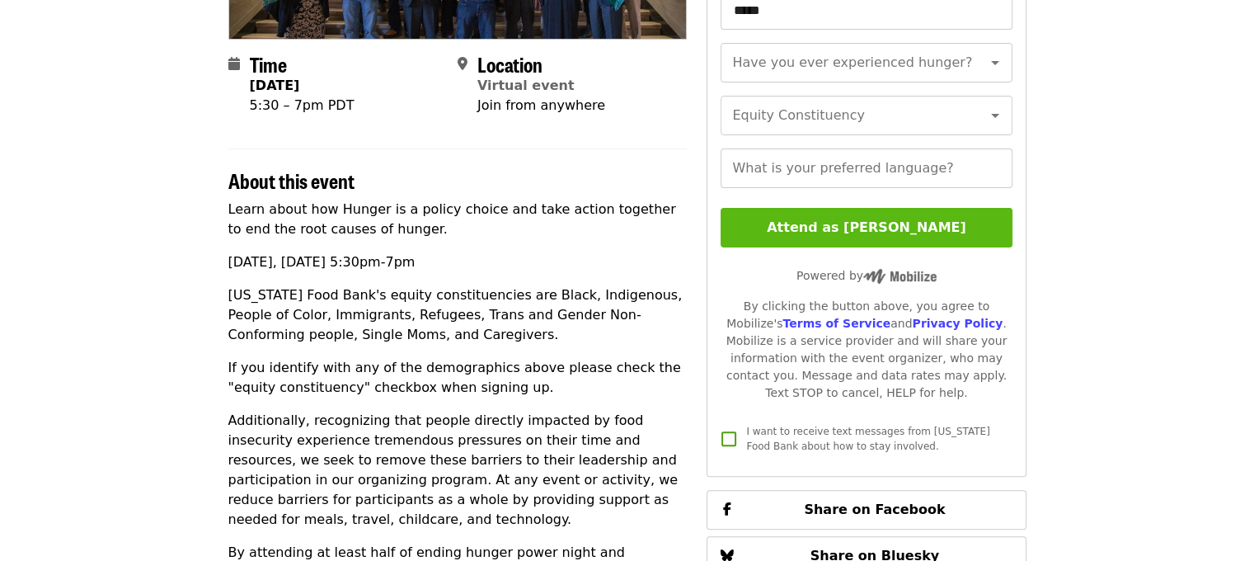  Describe the element at coordinates (526, 85) in the screenshot. I see `a: Virtual event` at that location.